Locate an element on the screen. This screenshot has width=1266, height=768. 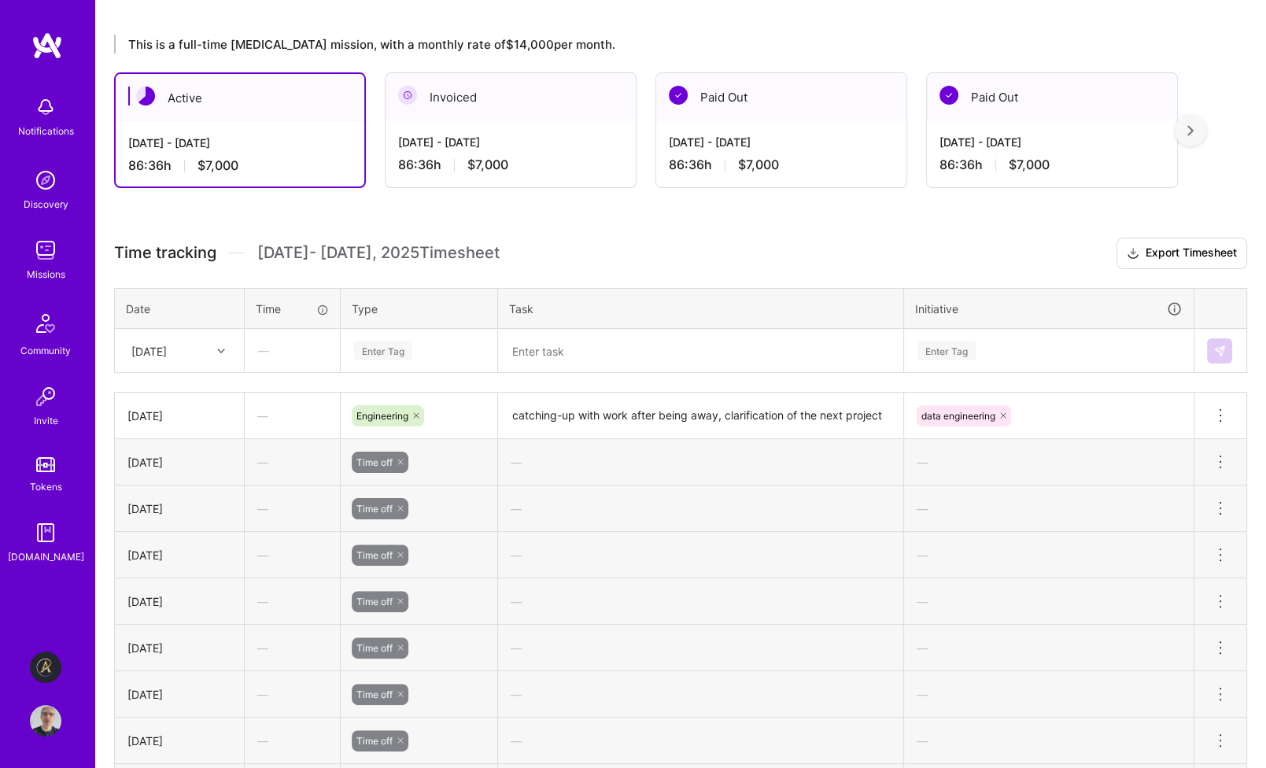
img: teamwork is located at coordinates (46, 250).